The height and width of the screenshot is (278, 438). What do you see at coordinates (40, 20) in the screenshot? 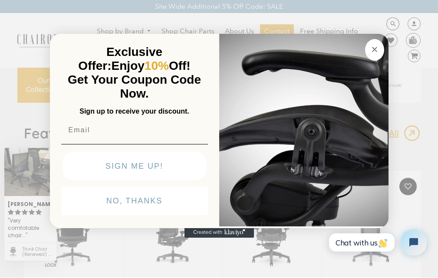
I see `button: Chat with us👋` at bounding box center [40, 20].